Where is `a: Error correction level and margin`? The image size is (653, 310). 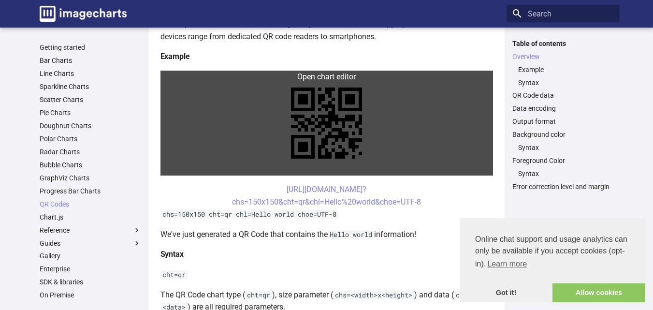 a: Error correction level and margin is located at coordinates (563, 187).